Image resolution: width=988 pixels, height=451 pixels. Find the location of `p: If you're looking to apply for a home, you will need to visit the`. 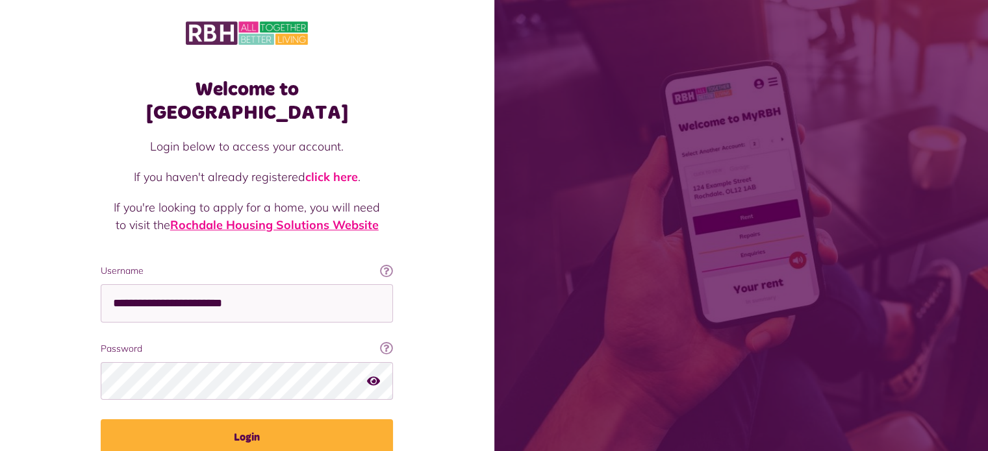

p: If you're looking to apply for a home, you will need to visit the is located at coordinates (247, 216).